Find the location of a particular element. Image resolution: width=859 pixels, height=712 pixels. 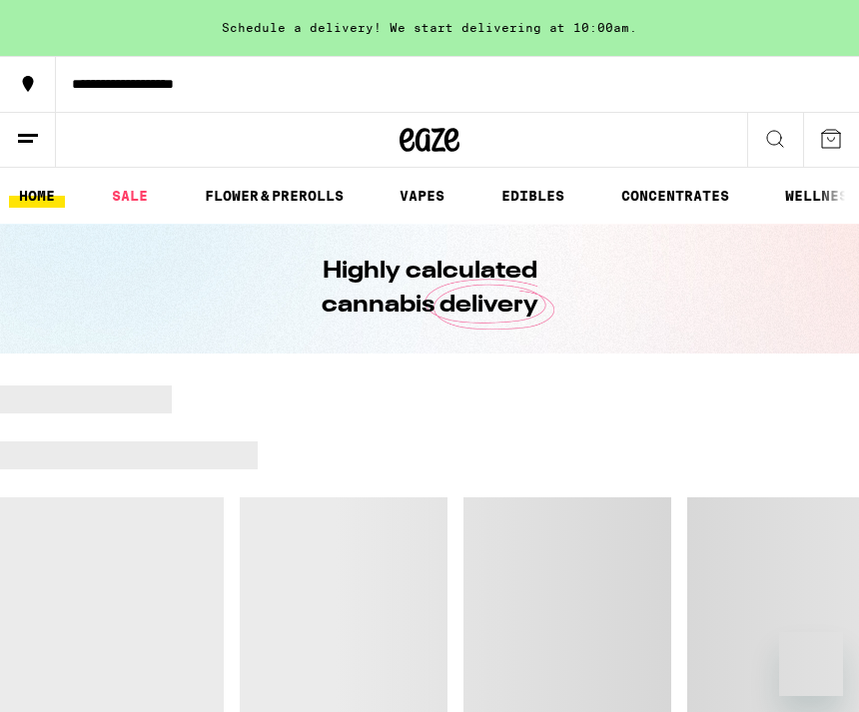

a: SALE is located at coordinates (130, 196).